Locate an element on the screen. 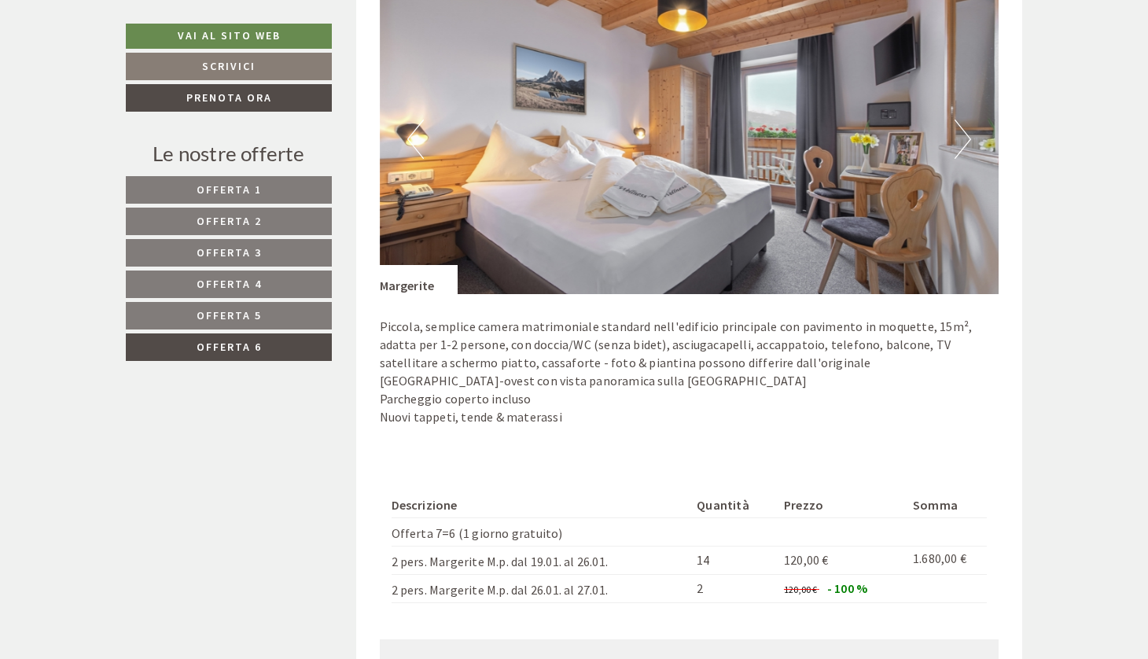 The height and width of the screenshot is (659, 1148). th: Somma is located at coordinates (947, 505).